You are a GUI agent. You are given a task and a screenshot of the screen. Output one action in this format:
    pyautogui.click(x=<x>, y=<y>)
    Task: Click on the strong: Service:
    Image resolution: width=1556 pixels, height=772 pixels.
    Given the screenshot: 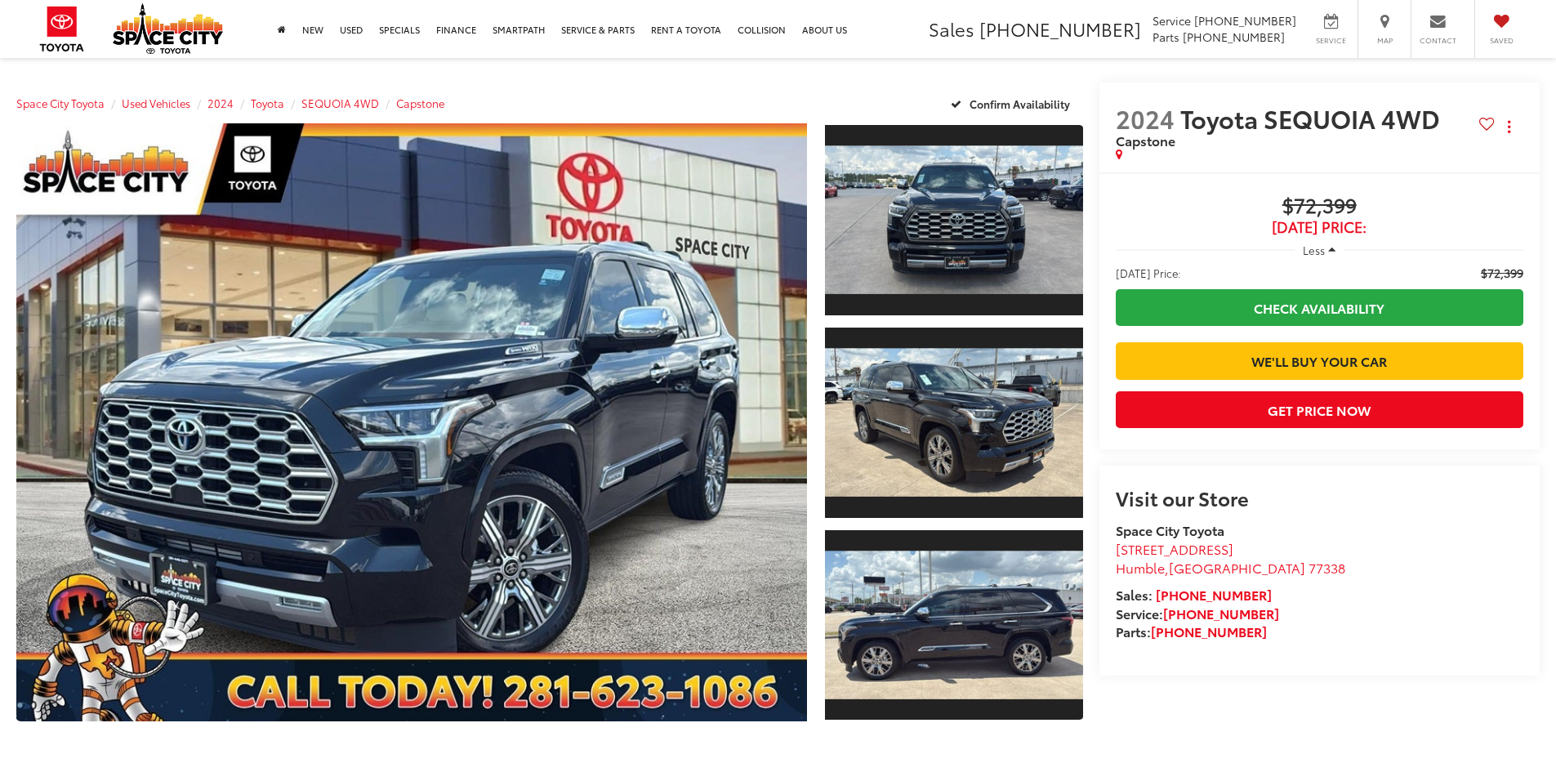 What is the action you would take?
    pyautogui.click(x=1197, y=612)
    